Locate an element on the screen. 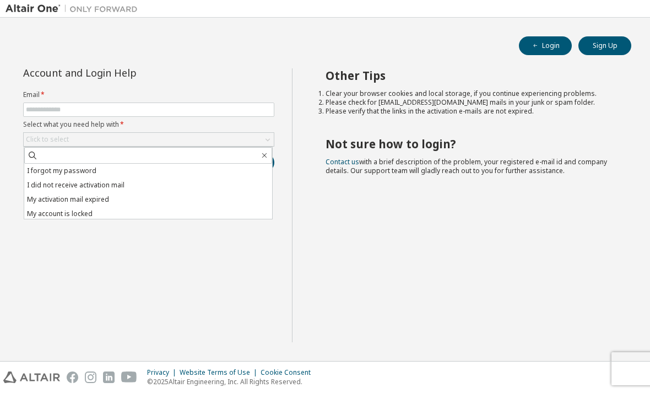  img: instagram.svg is located at coordinates (90, 377).